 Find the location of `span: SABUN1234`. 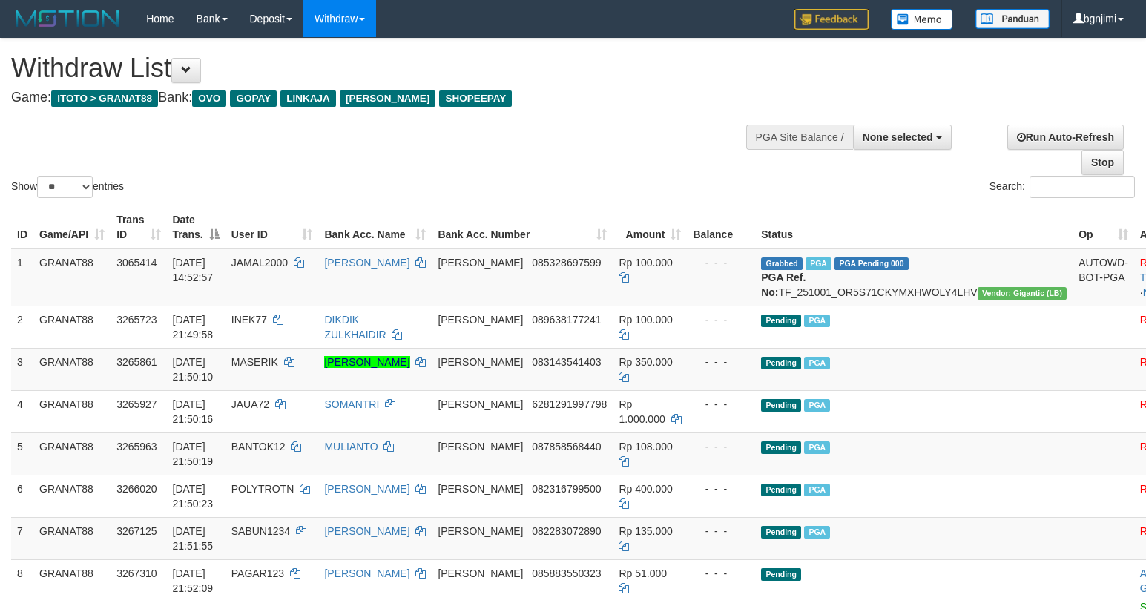

span: SABUN1234 is located at coordinates (260, 531).